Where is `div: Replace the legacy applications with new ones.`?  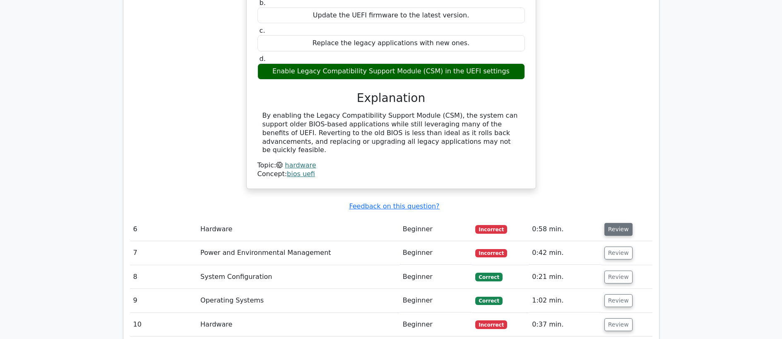
div: Replace the legacy applications with new ones. is located at coordinates (391, 43).